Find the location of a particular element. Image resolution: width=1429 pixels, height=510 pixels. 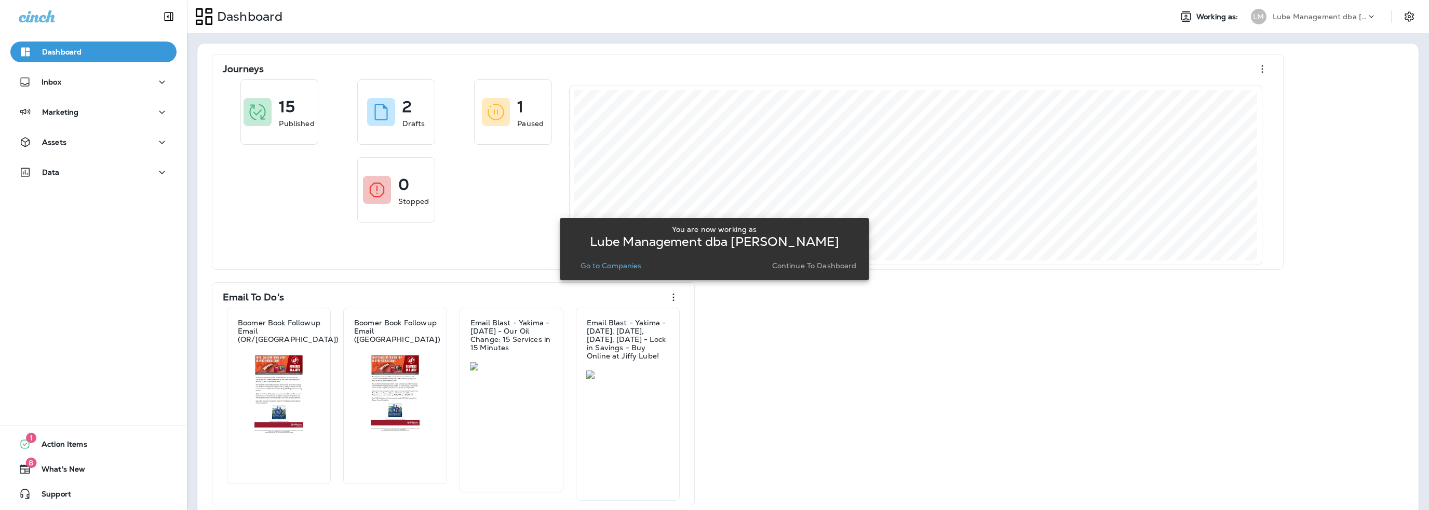

p: 1 is located at coordinates (520, 107).